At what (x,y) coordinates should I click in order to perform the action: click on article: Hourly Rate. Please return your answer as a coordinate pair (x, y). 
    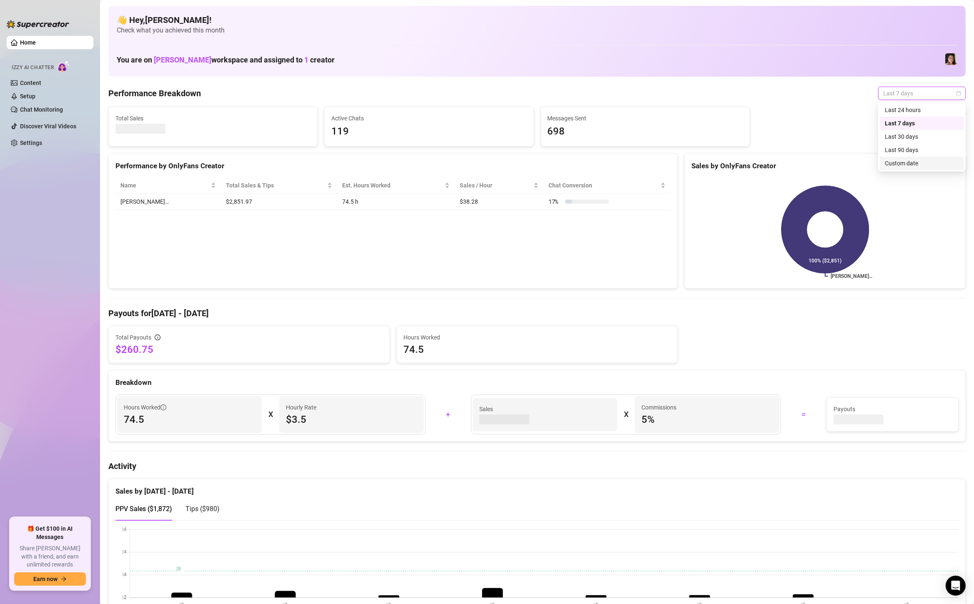
    Looking at the image, I should click on (301, 407).